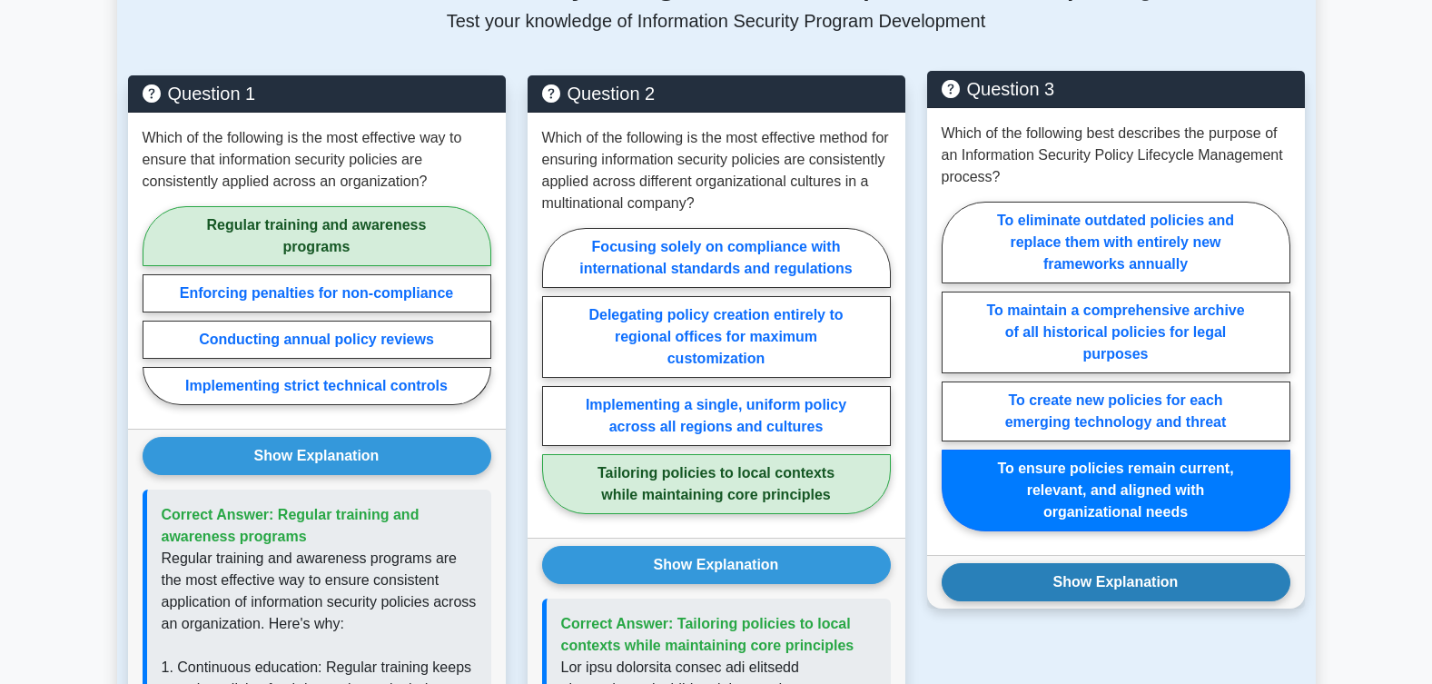 The width and height of the screenshot is (1432, 684). What do you see at coordinates (707, 634) in the screenshot?
I see `span: Correct Answer: Tailoring policies to local contexts while maintaining core principles` at bounding box center [707, 634].